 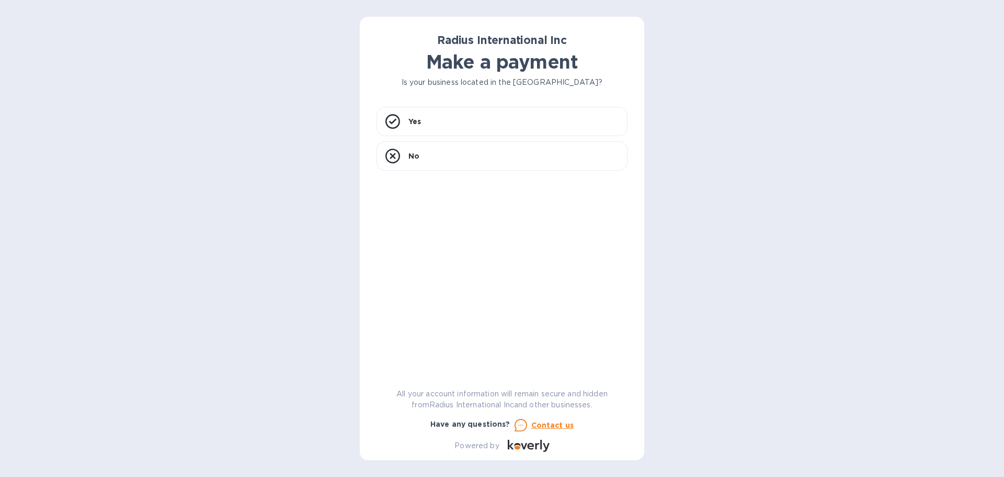 What do you see at coordinates (477, 445) in the screenshot?
I see `p: Powered by` at bounding box center [477, 445].